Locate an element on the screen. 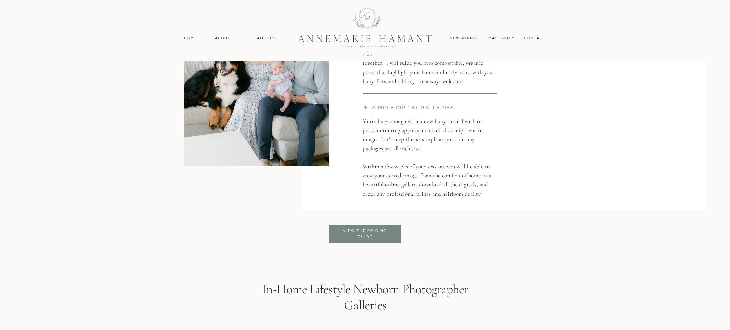 This screenshot has width=730, height=330. p: Simple Digital galleries is located at coordinates (436, 110).